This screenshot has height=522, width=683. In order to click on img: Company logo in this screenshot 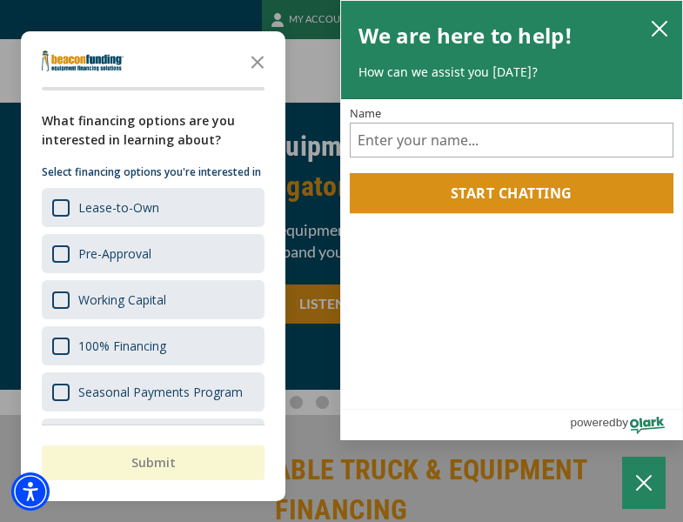, I will do `click(83, 61)`.